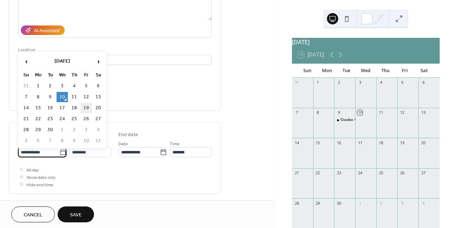 Image resolution: width=457 pixels, height=228 pixels. I want to click on th: Tu, so click(50, 75).